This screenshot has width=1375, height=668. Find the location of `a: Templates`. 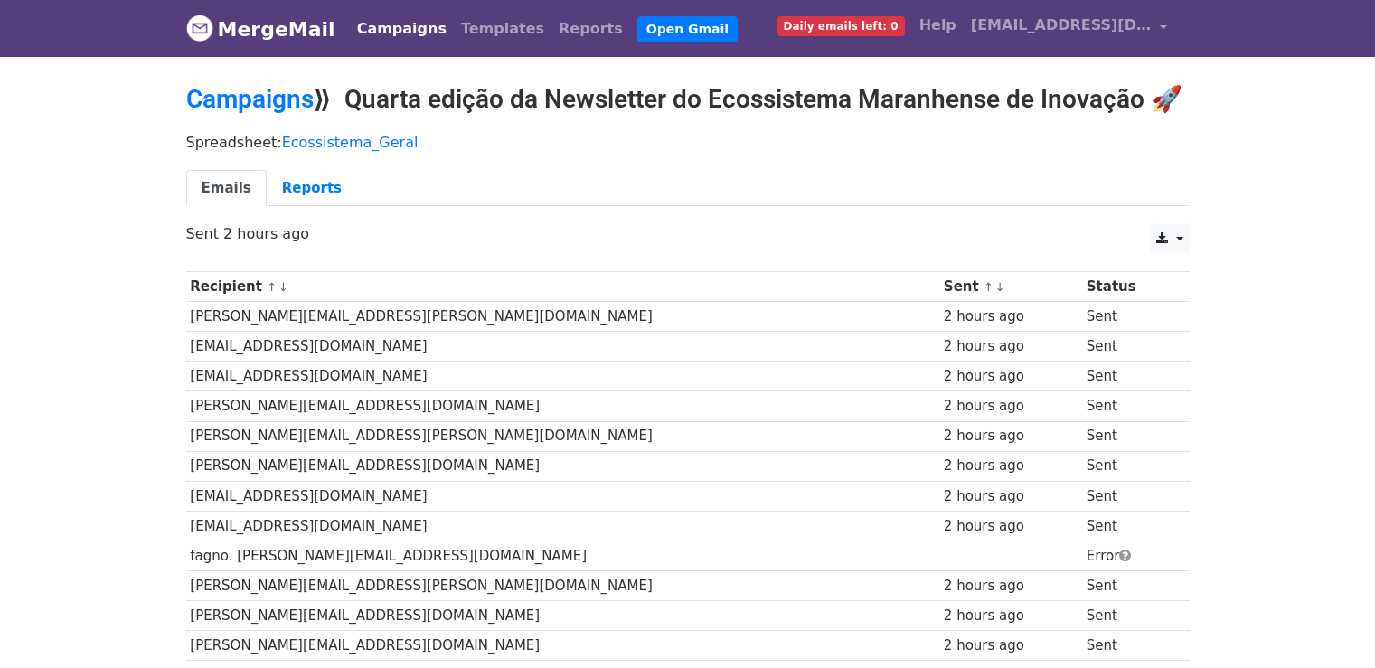

a: Templates is located at coordinates (503, 29).